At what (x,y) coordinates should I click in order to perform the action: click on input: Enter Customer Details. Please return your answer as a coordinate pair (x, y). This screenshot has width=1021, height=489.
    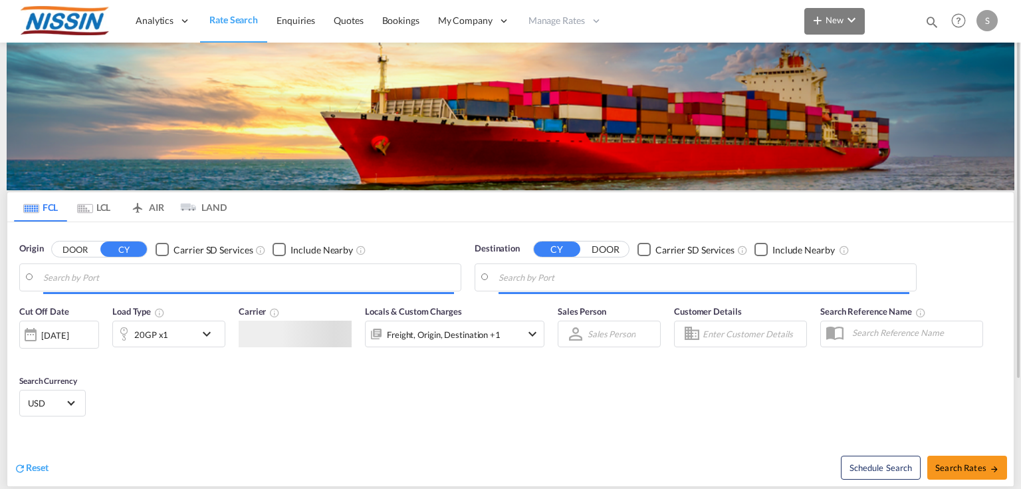
    Looking at the image, I should click on (753, 334).